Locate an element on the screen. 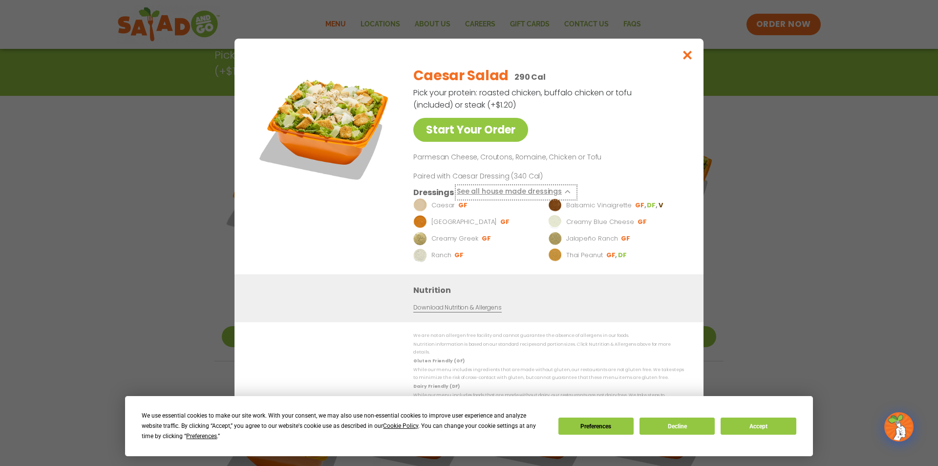 This screenshot has width=938, height=466. strong: Dairy Friendly (DF) is located at coordinates (436, 386).